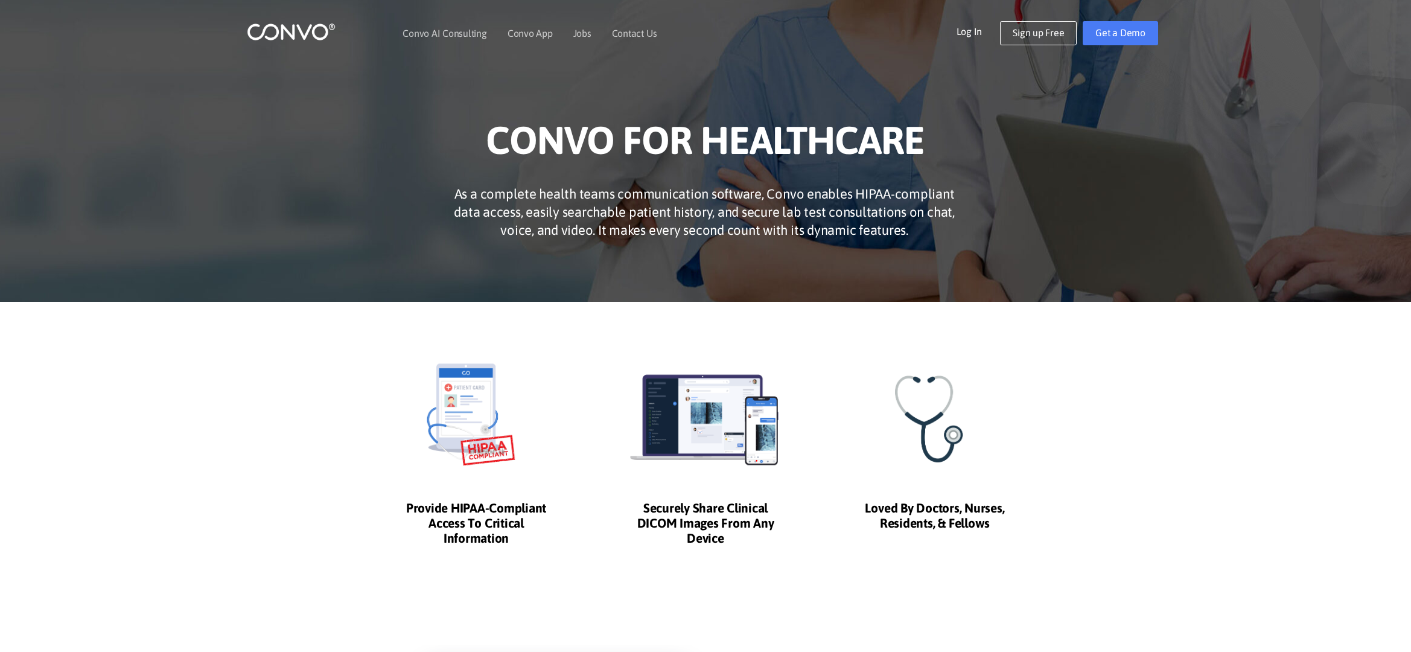 Image resolution: width=1411 pixels, height=652 pixels. Describe the element at coordinates (705, 527) in the screenshot. I see `h3: Securely Share Clinical DICOM Images From Any Device` at that location.